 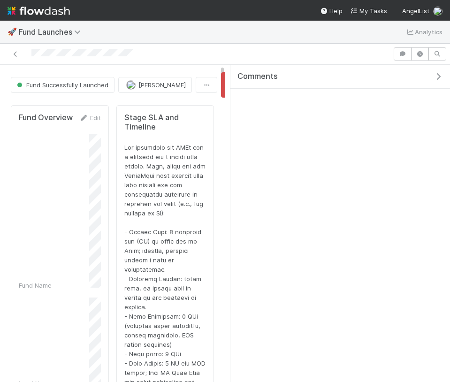 What do you see at coordinates (45, 118) in the screenshot?
I see `h5: Fund Overview` at bounding box center [45, 118].